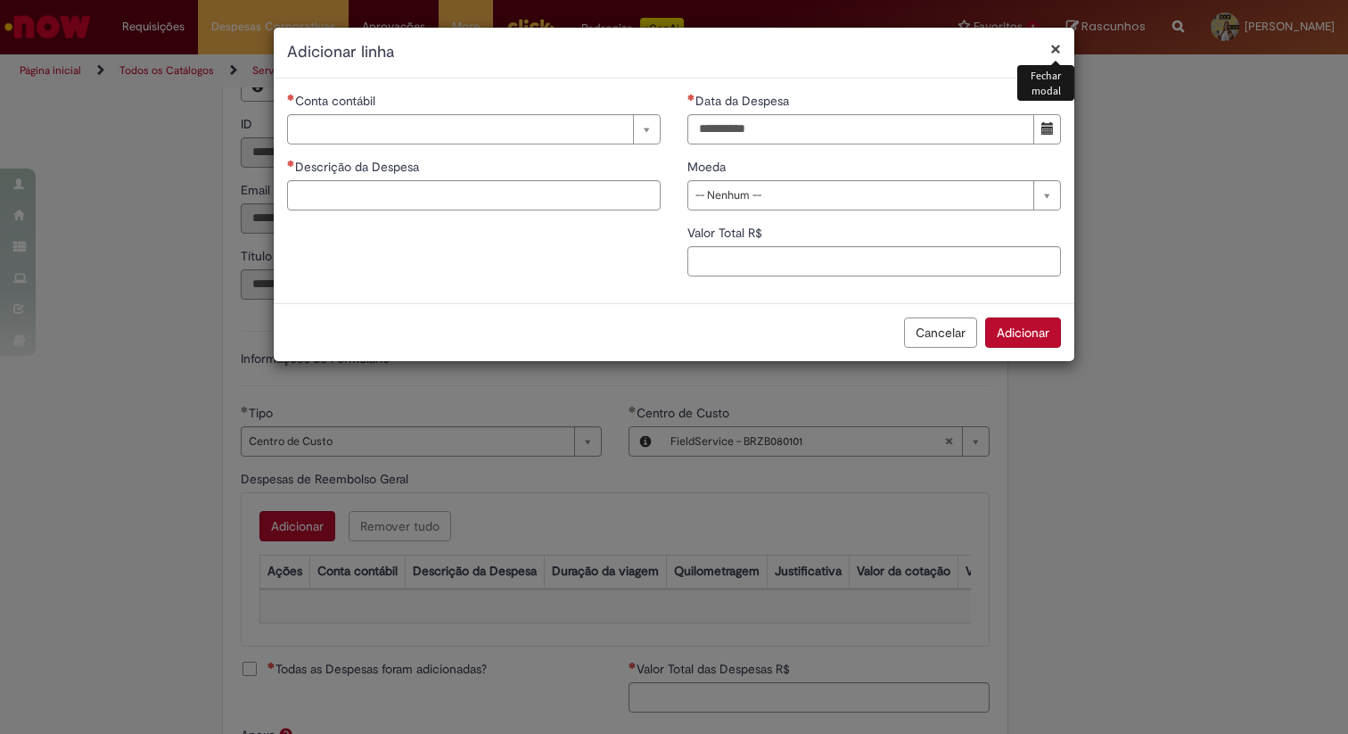 This screenshot has width=1348, height=734. What do you see at coordinates (1046, 129) in the screenshot?
I see `button: Mostrar calendário para Data da Despesa` at bounding box center [1046, 129].